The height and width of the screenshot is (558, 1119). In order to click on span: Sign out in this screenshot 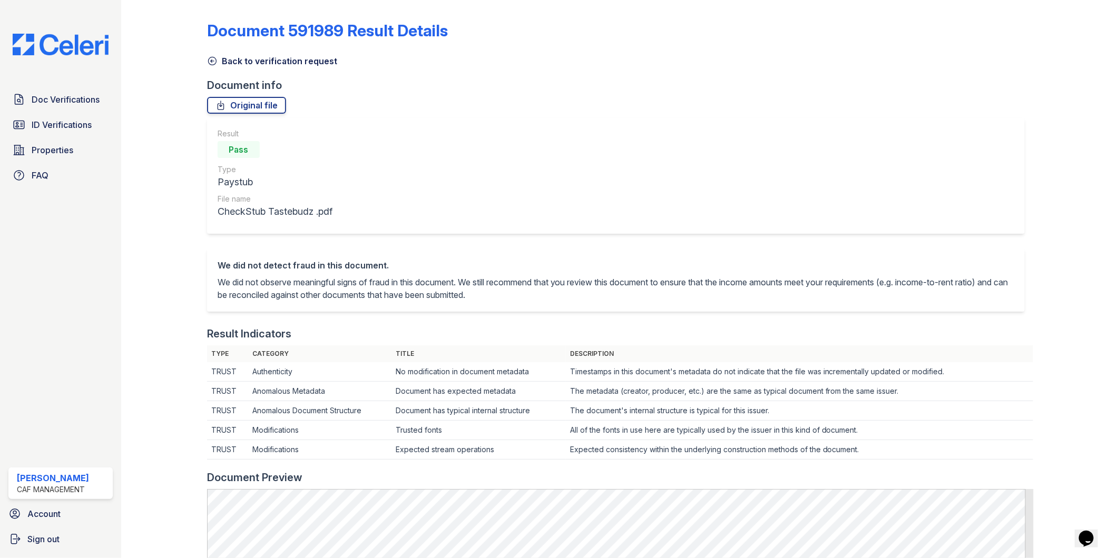, I will do `click(43, 539)`.